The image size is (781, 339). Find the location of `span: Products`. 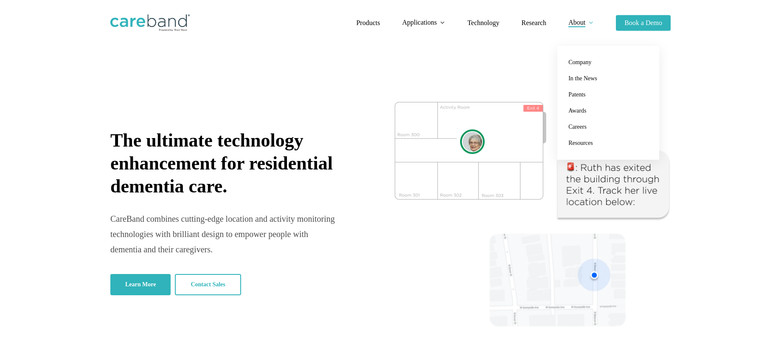

span: Products is located at coordinates (368, 23).